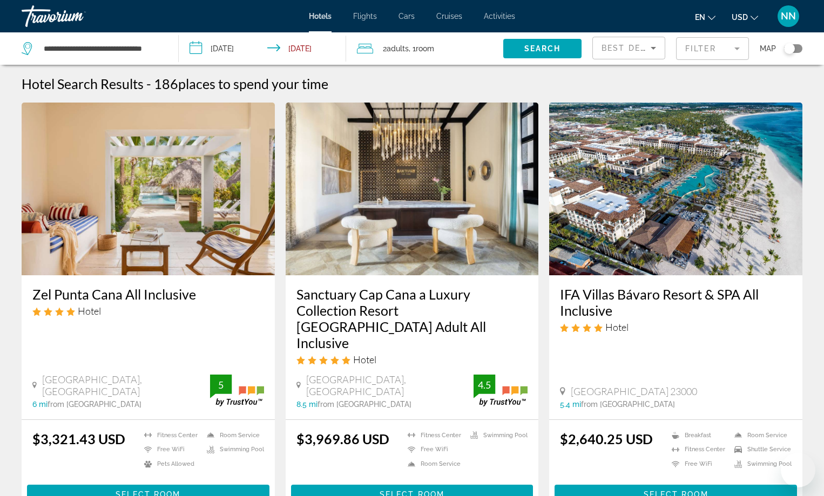 This screenshot has height=496, width=824. I want to click on div: 5 star Hotel, so click(412, 360).